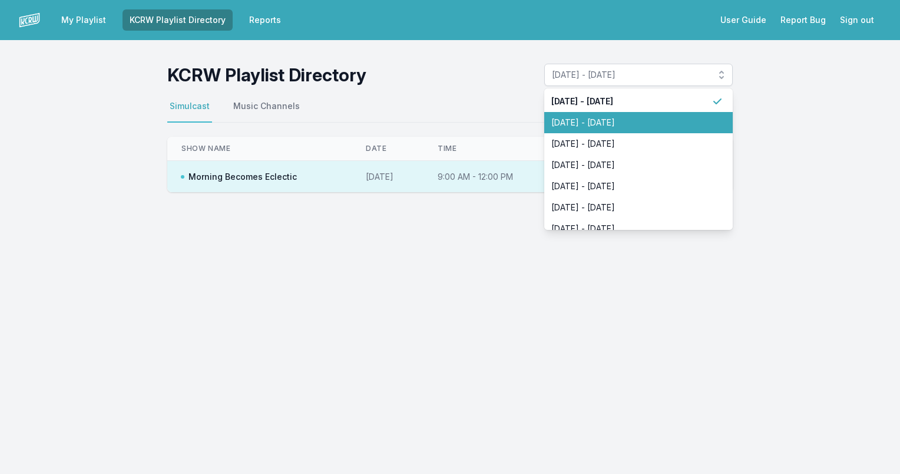 The image size is (900, 474). Describe the element at coordinates (266, 111) in the screenshot. I see `button: Music Channels` at that location.